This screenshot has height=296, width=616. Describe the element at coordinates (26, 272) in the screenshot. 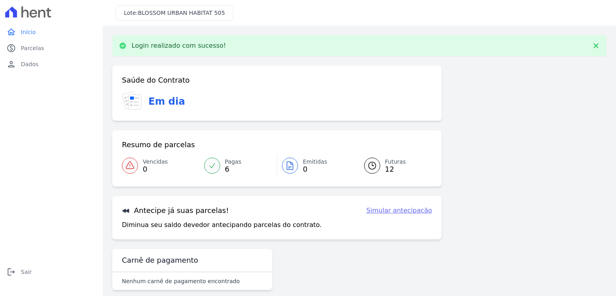

I see `span: Sair` at that location.